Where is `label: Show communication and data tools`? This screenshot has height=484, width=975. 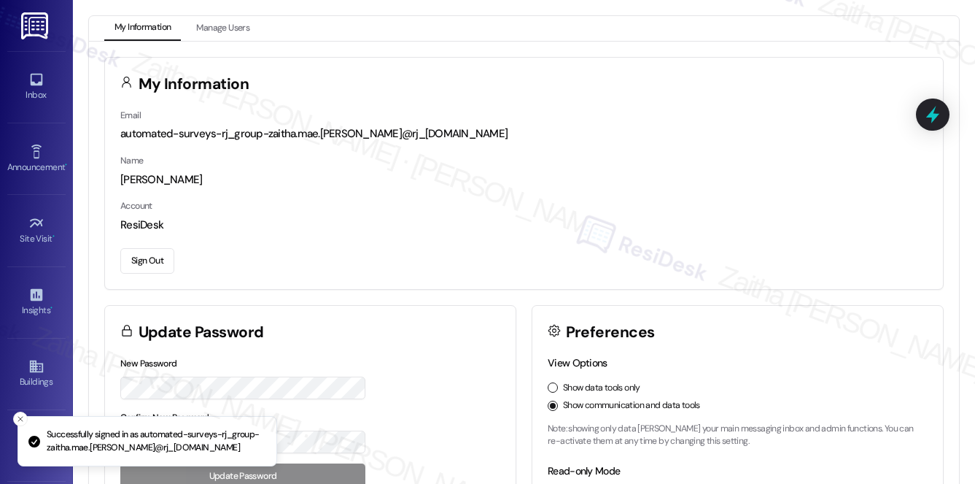
label: Show communication and data tools is located at coordinates (632, 405).